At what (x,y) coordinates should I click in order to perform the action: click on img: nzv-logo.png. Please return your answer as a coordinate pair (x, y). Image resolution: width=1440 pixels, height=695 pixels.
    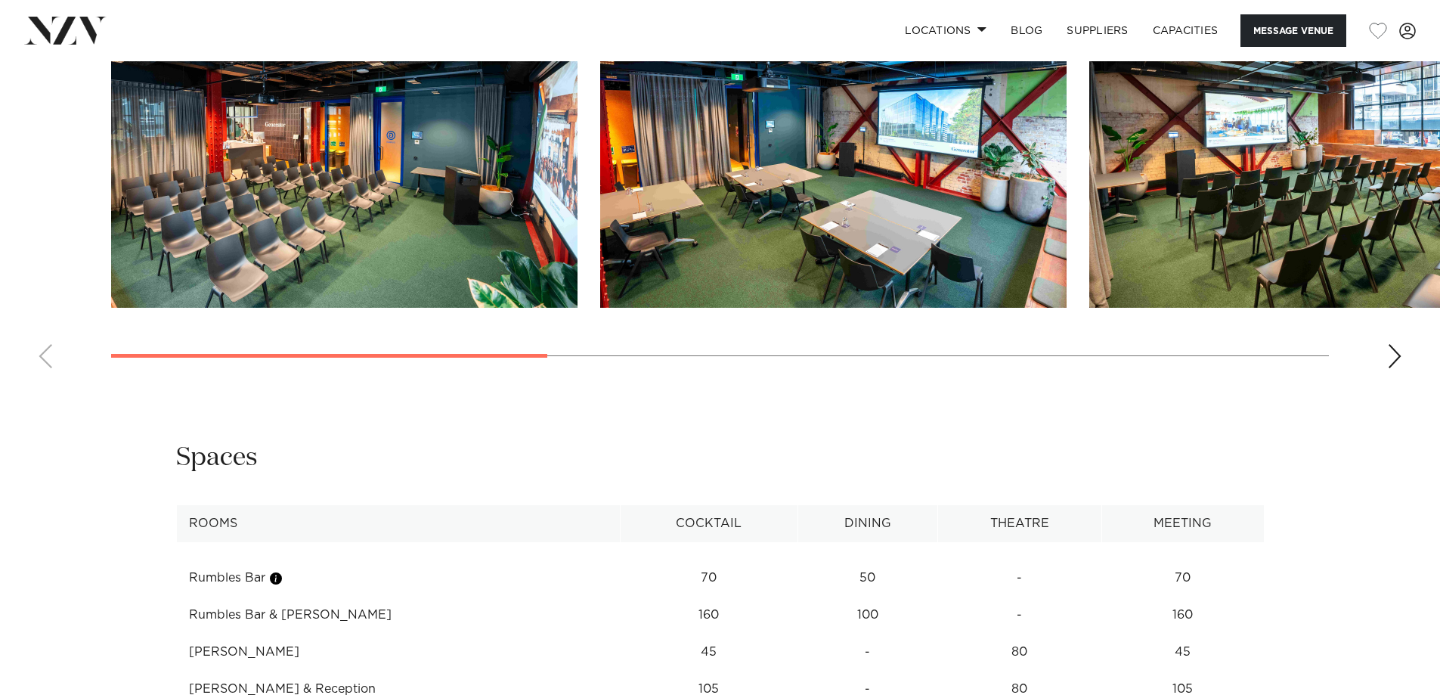
    Looking at the image, I should click on (65, 30).